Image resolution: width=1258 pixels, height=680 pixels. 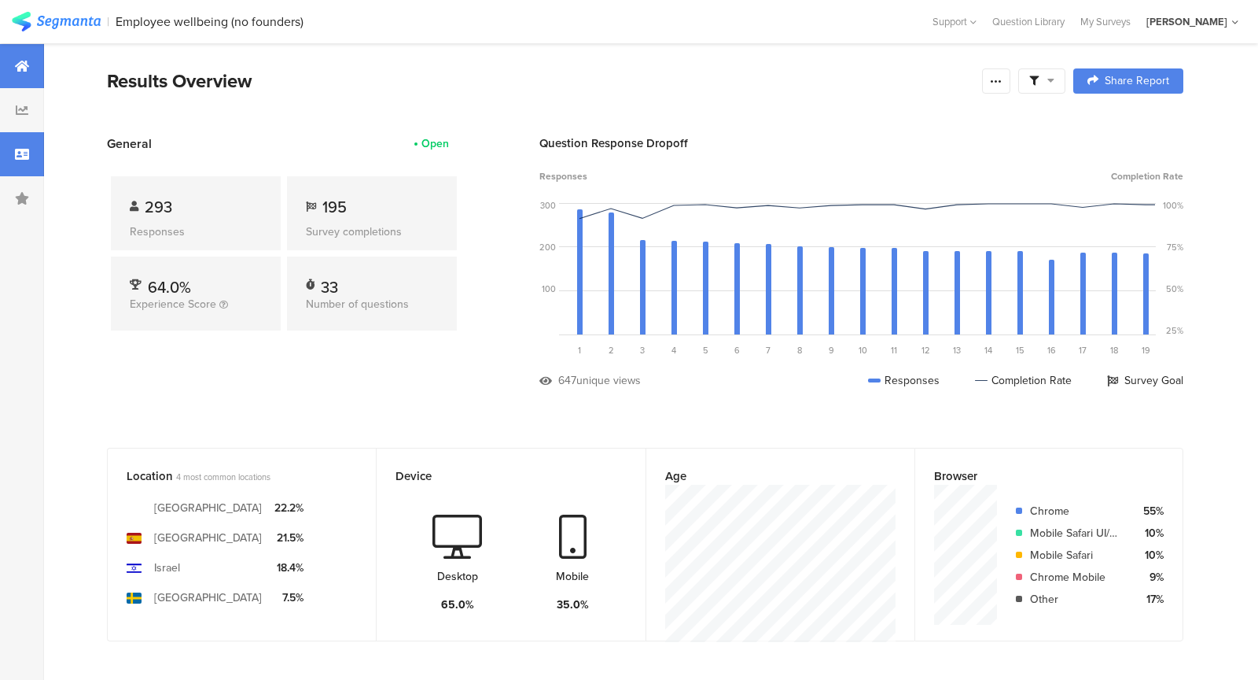 I want to click on span: 4 most common locations, so click(x=223, y=477).